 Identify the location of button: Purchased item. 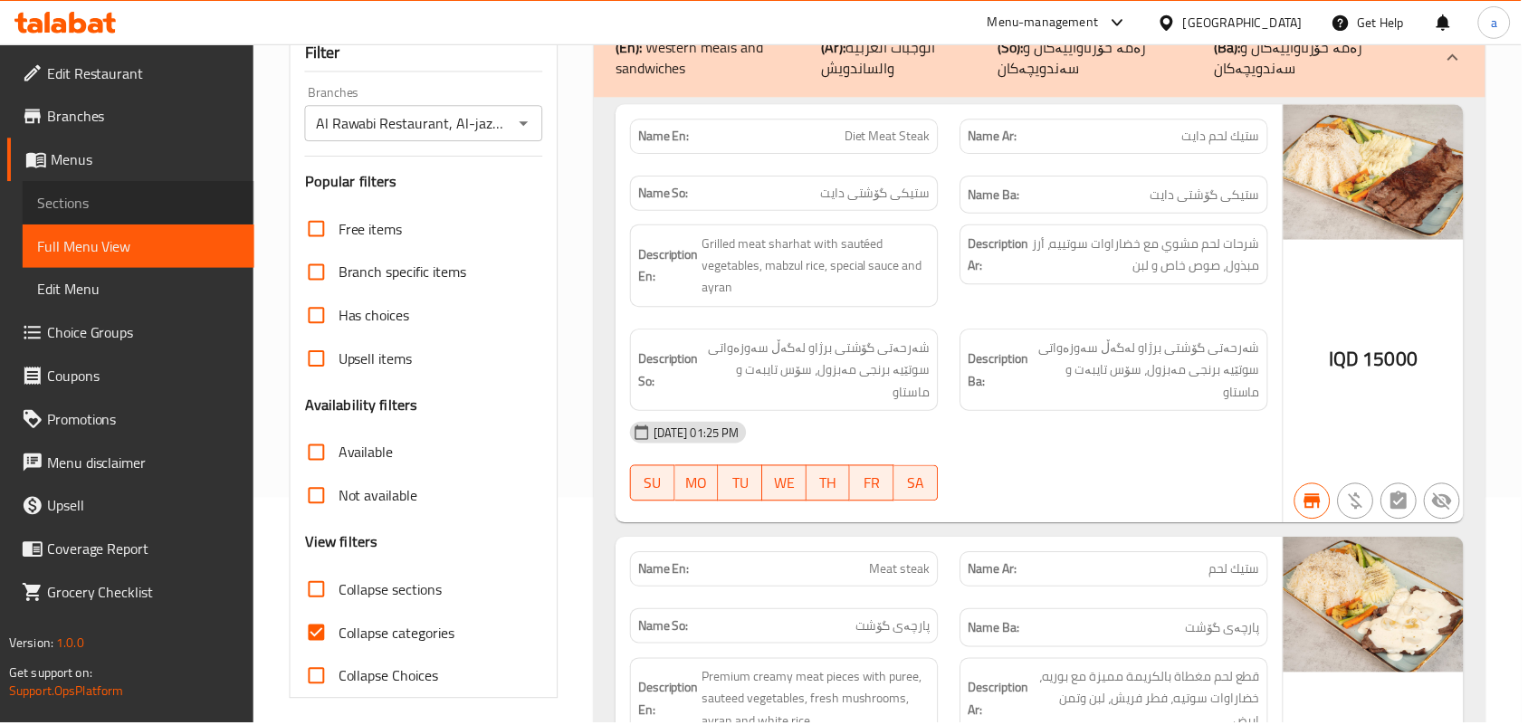
(1362, 503).